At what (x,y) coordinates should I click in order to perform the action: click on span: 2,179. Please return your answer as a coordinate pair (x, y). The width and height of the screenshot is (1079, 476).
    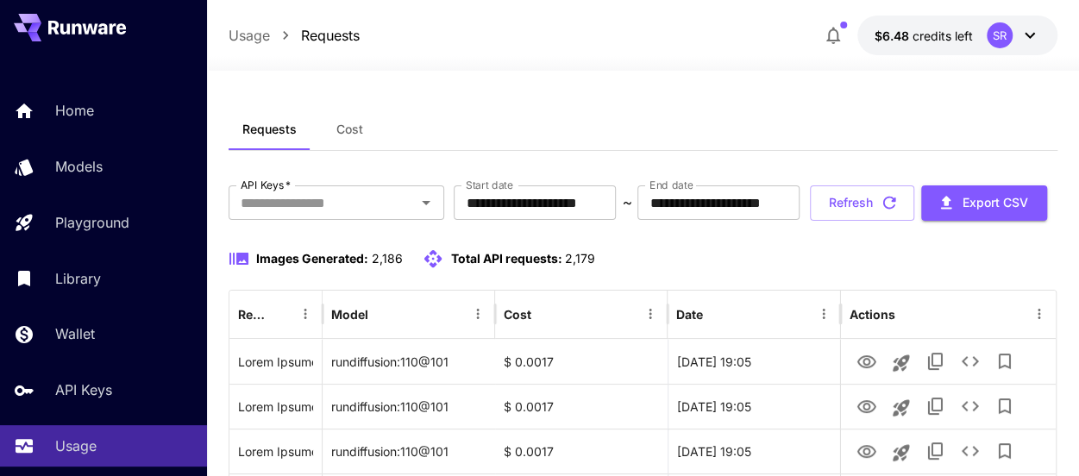
    Looking at the image, I should click on (580, 258).